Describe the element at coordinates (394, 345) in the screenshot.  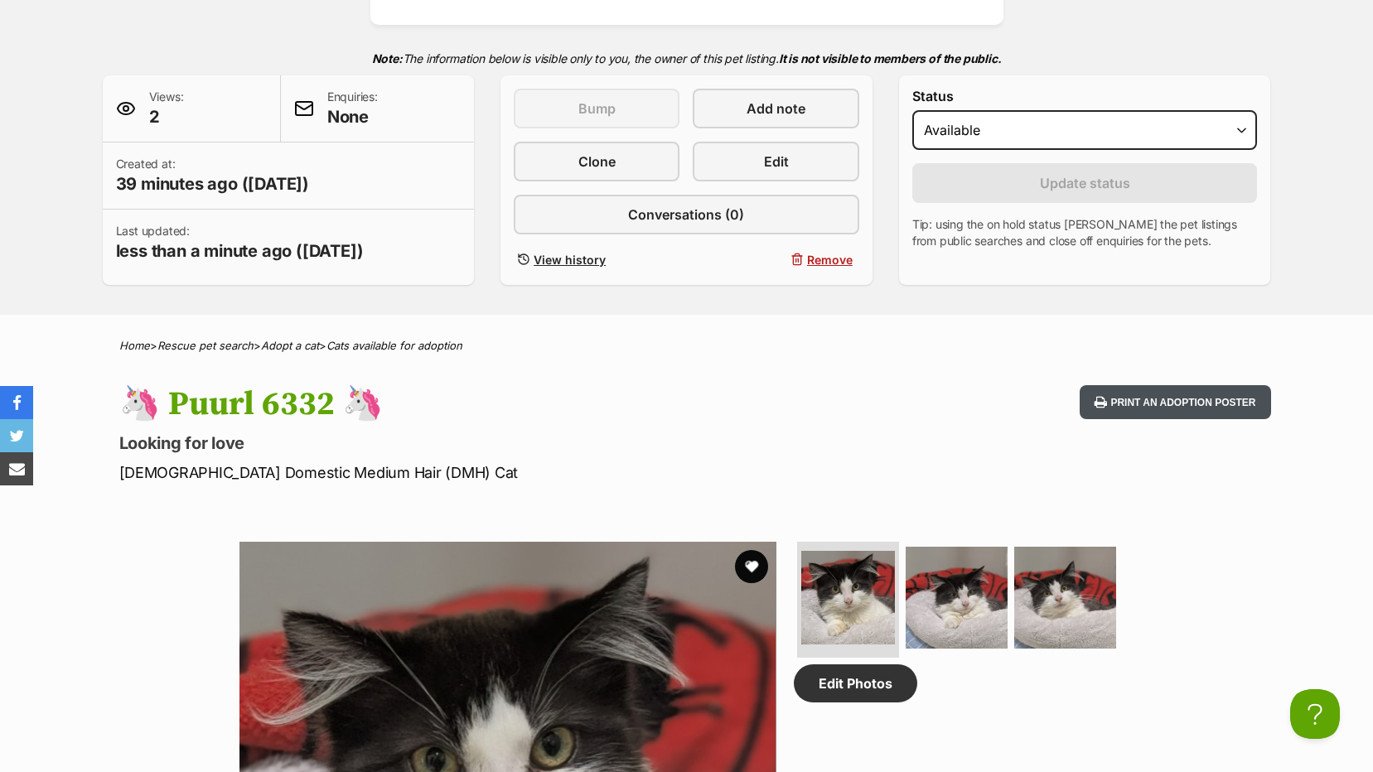
I see `a: Cats available for adoption` at that location.